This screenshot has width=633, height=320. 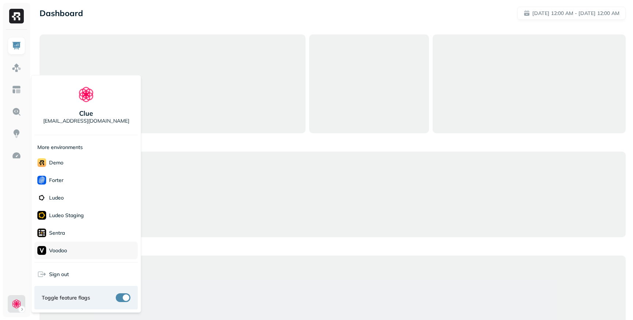 What do you see at coordinates (42, 215) in the screenshot?
I see `img: Ludeo Staging` at bounding box center [42, 215].